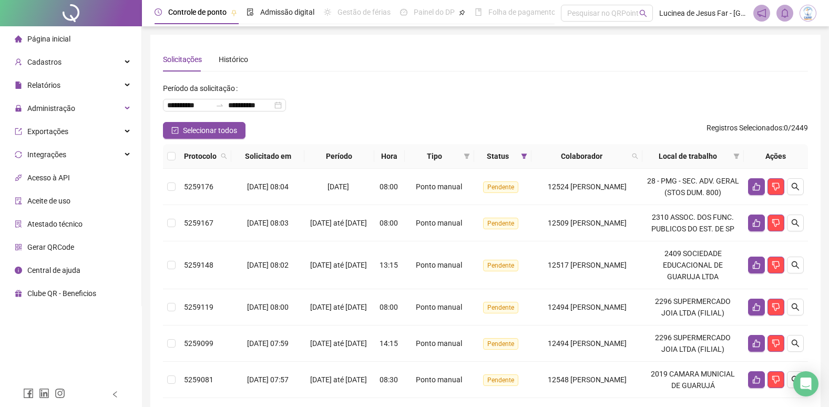 The width and height of the screenshot is (829, 407). I want to click on span: notification, so click(761, 13).